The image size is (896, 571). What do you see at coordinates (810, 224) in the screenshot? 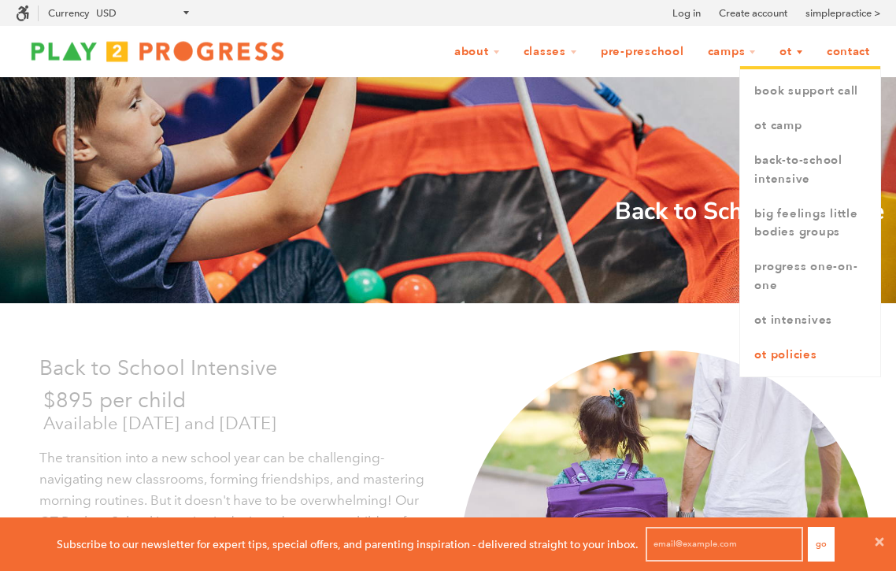
I see `a: Big Feelings Little Bodies Groups` at bounding box center [810, 224].